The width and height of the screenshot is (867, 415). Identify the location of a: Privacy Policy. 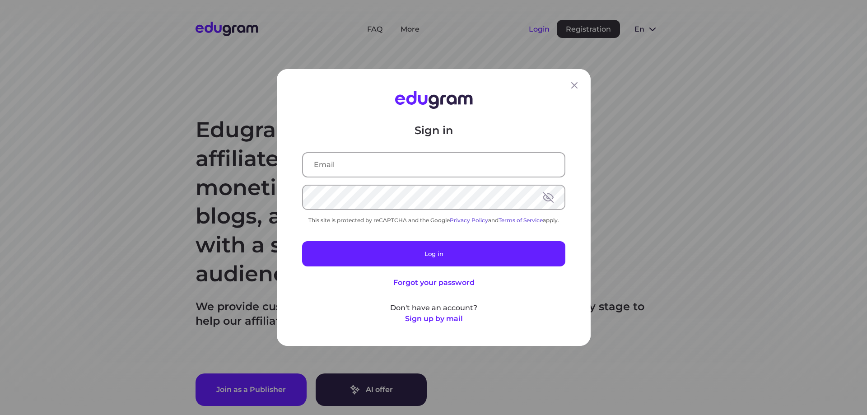
(468, 220).